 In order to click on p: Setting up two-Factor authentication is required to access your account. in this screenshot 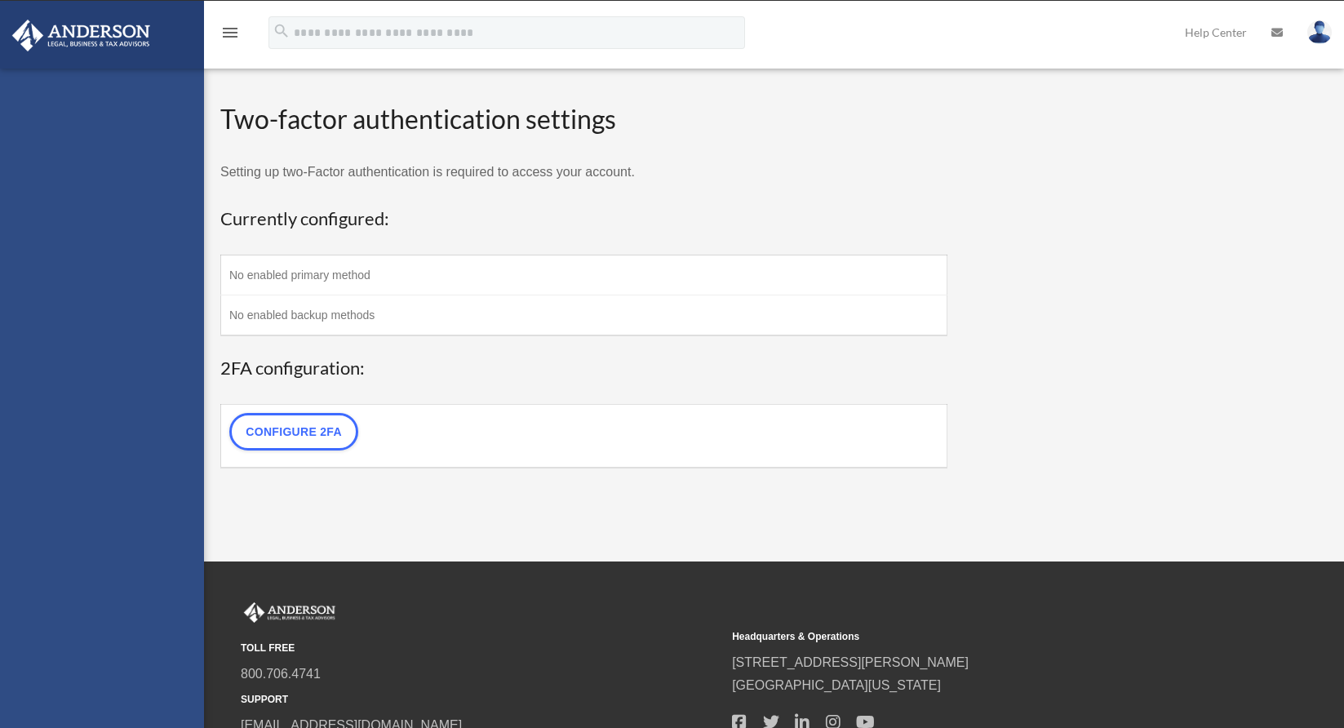, I will do `click(583, 172)`.